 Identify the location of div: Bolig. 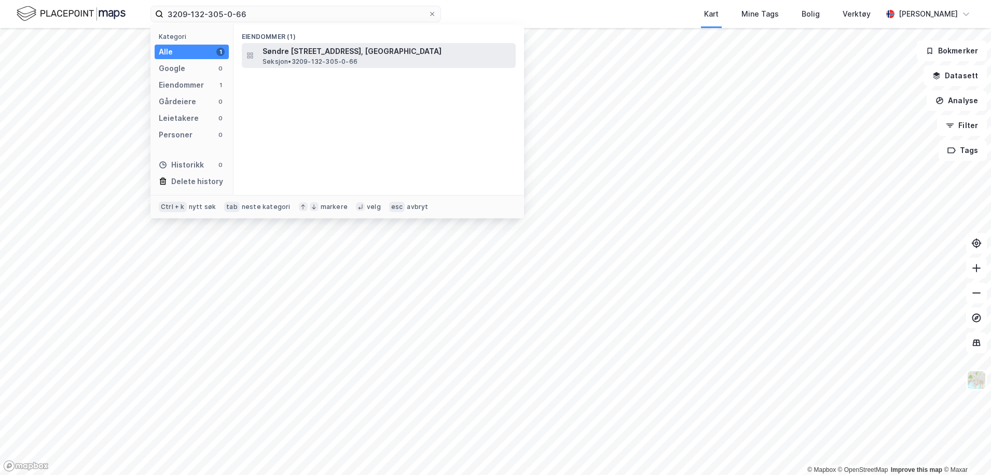
(810, 14).